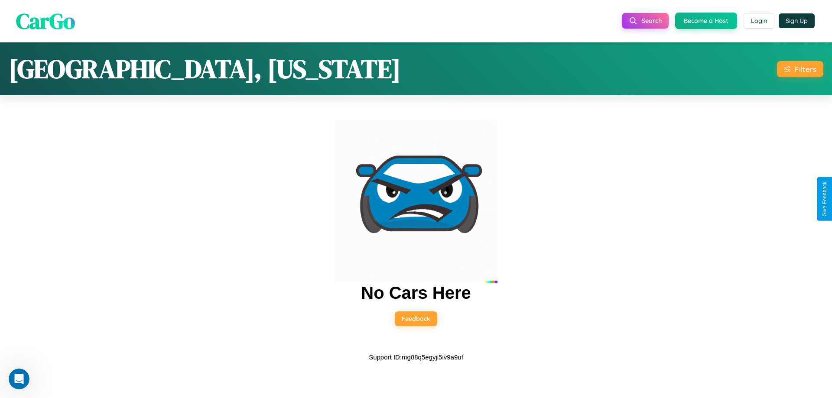 The image size is (832, 398). I want to click on div: Give Feedback, so click(825, 199).